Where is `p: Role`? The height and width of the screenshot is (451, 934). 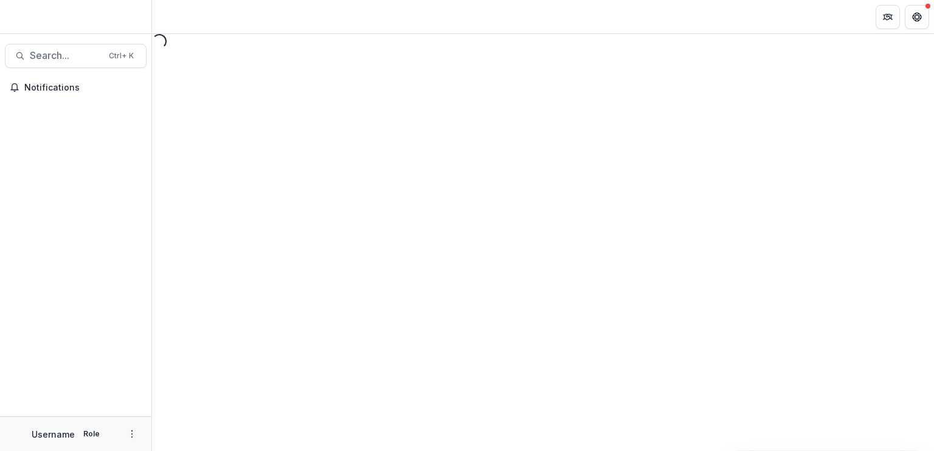 p: Role is located at coordinates (91, 434).